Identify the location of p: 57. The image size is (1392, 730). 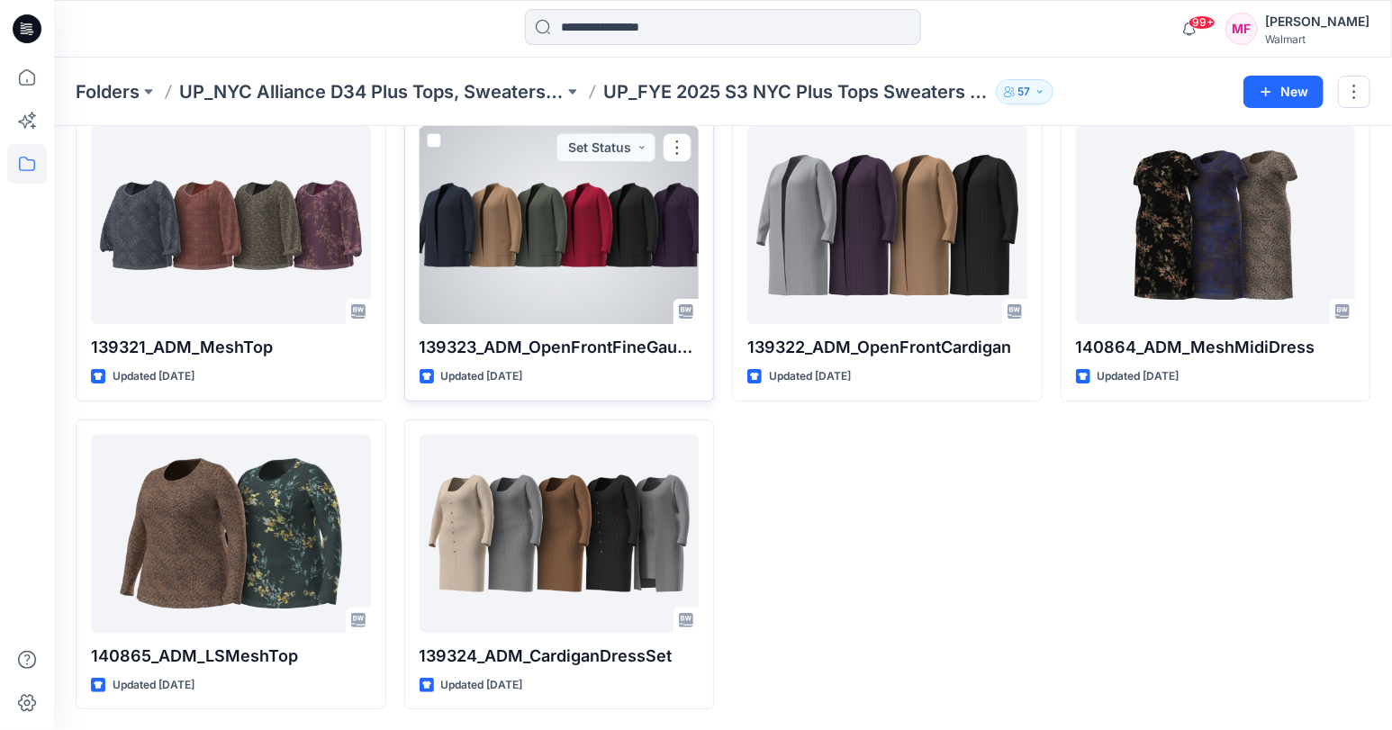
(1025, 92).